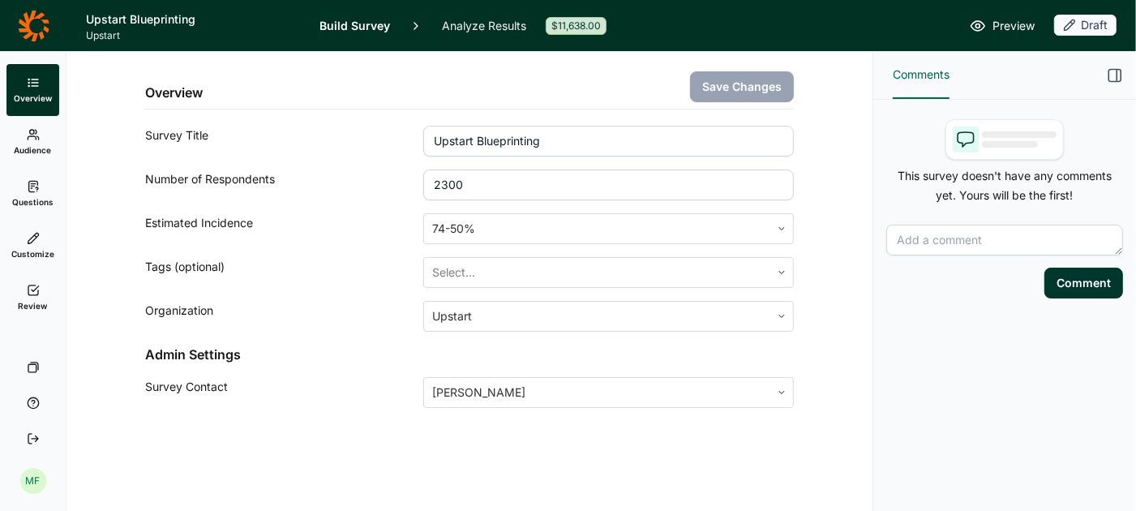  Describe the element at coordinates (284, 141) in the screenshot. I see `div: Survey Title` at that location.